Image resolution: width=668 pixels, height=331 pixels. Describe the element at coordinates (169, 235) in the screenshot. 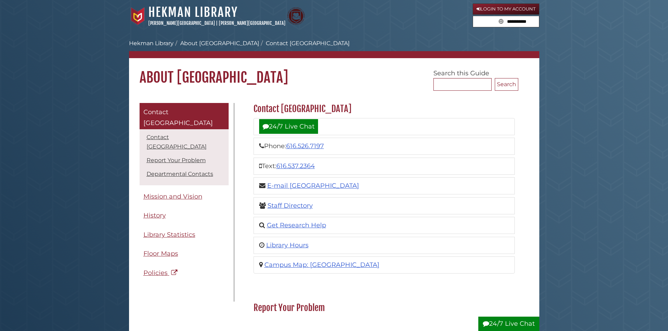

I see `span: Library Statistics` at that location.